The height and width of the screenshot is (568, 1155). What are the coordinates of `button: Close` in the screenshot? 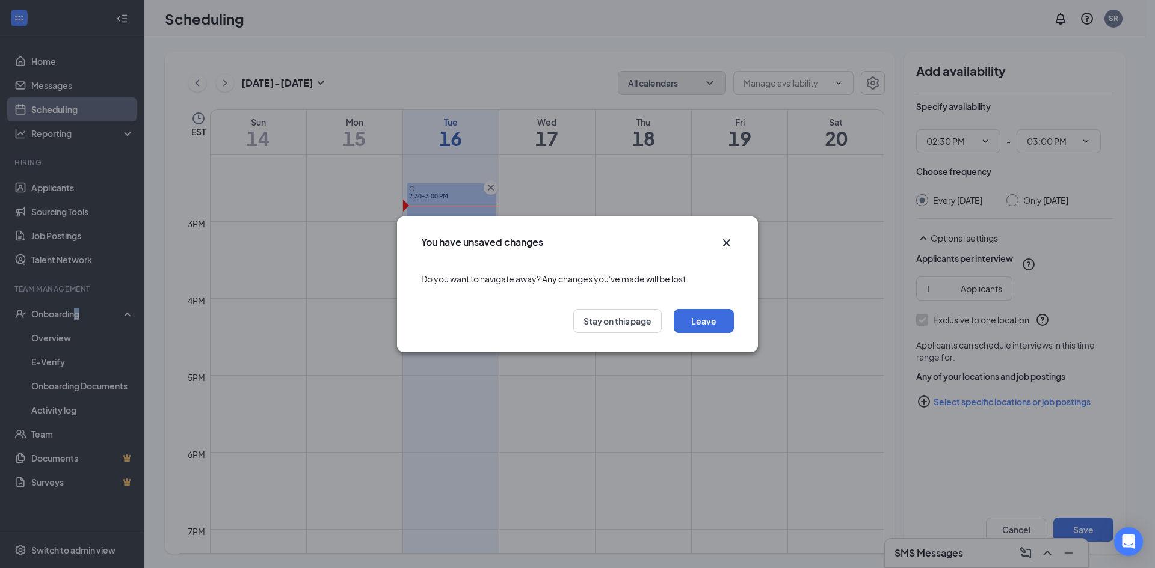 It's located at (726, 243).